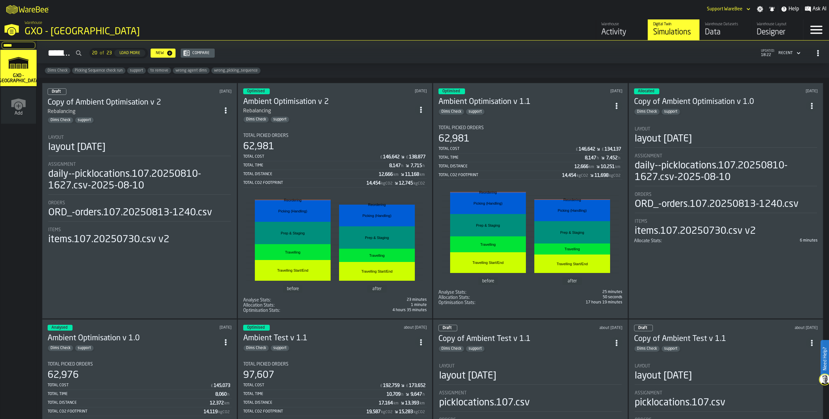 The height and width of the screenshot is (419, 829). Describe the element at coordinates (816, 9) in the screenshot. I see `label: button-toggle-Ask AI` at that location.